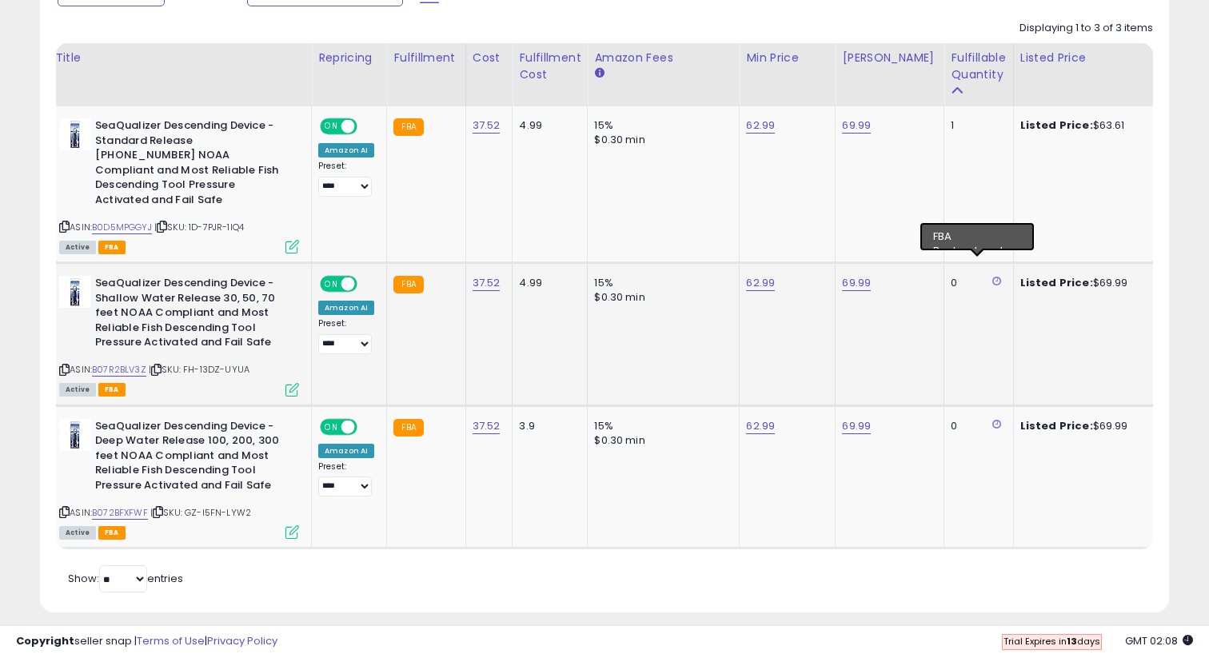  What do you see at coordinates (120, 512) in the screenshot?
I see `a: B072BFXFWF` at bounding box center [120, 512].